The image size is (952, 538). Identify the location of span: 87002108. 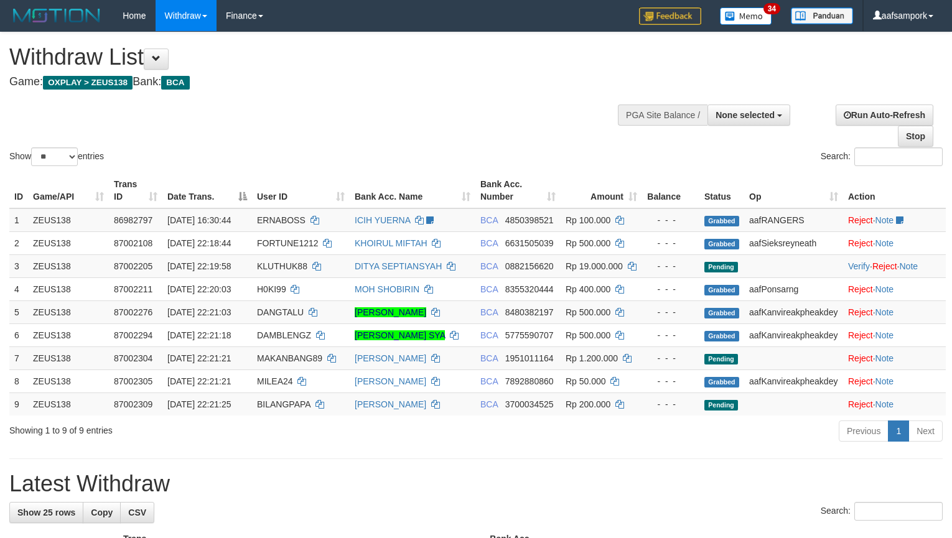
(133, 243).